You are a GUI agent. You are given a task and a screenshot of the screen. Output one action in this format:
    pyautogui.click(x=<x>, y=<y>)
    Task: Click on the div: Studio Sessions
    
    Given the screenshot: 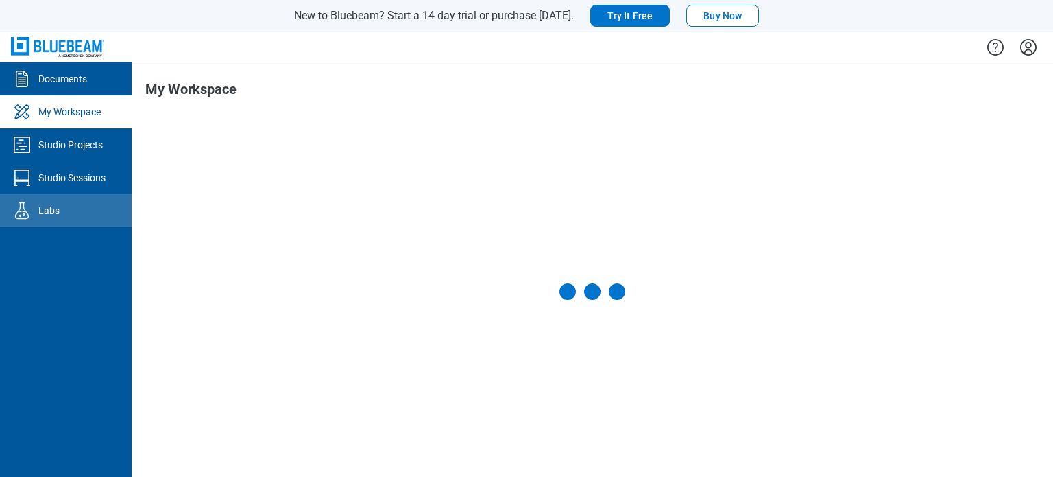 What is the action you would take?
    pyautogui.click(x=72, y=178)
    